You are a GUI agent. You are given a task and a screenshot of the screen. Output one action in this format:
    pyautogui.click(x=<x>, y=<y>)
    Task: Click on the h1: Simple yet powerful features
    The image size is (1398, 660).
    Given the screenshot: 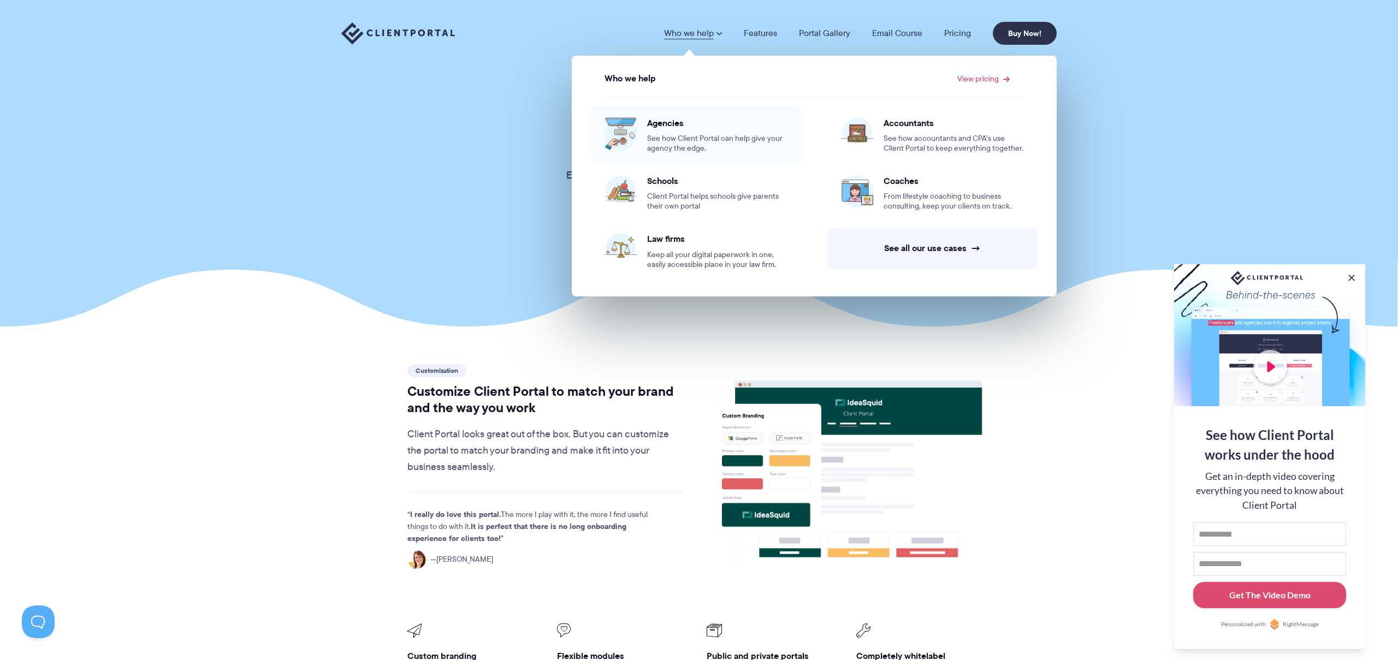 What is the action you would take?
    pyautogui.click(x=699, y=127)
    